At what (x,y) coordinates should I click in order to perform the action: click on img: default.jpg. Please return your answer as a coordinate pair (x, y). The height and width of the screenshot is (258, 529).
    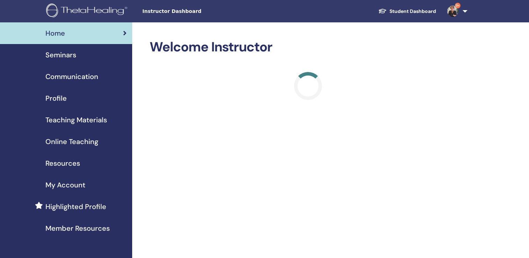
    Looking at the image, I should click on (453, 11).